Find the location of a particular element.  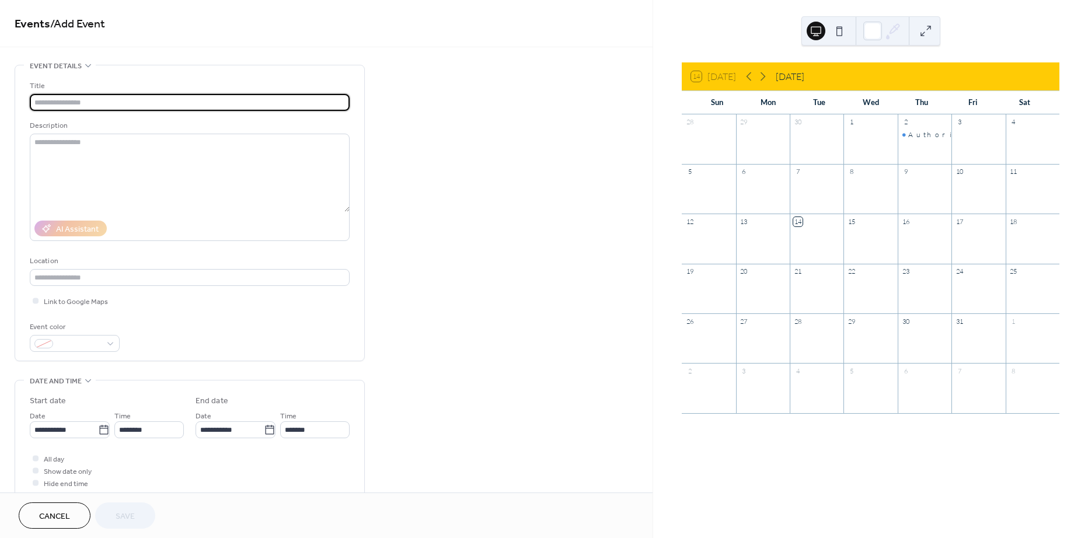

div: Start date is located at coordinates (48, 401).